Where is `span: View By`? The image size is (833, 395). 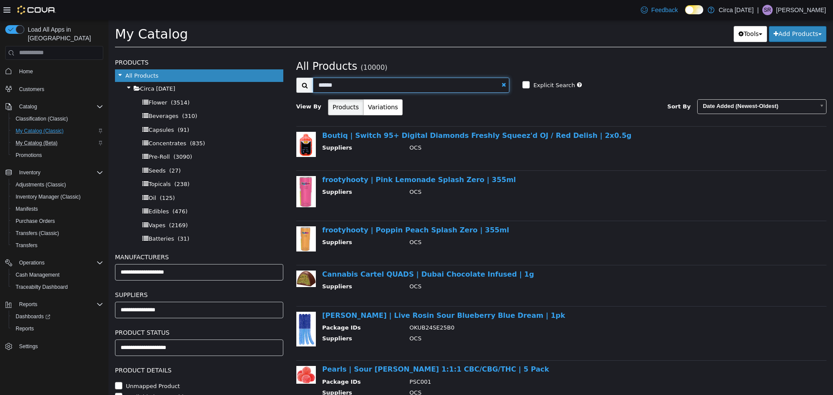
span: View By is located at coordinates (201, 86).